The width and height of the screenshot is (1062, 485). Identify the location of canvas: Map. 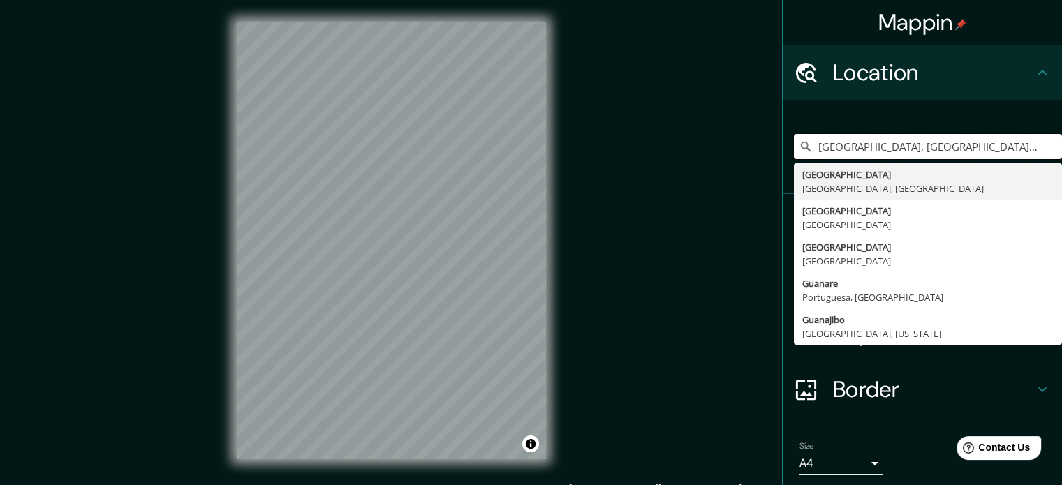
(391, 241).